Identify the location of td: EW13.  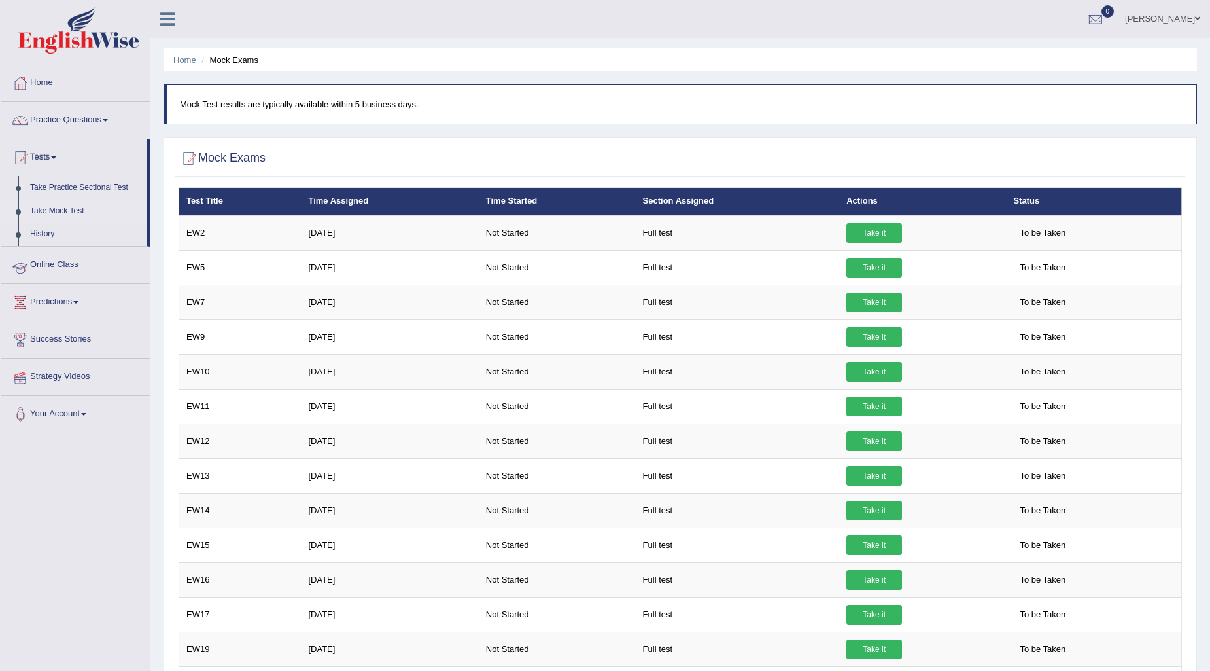
(240, 475).